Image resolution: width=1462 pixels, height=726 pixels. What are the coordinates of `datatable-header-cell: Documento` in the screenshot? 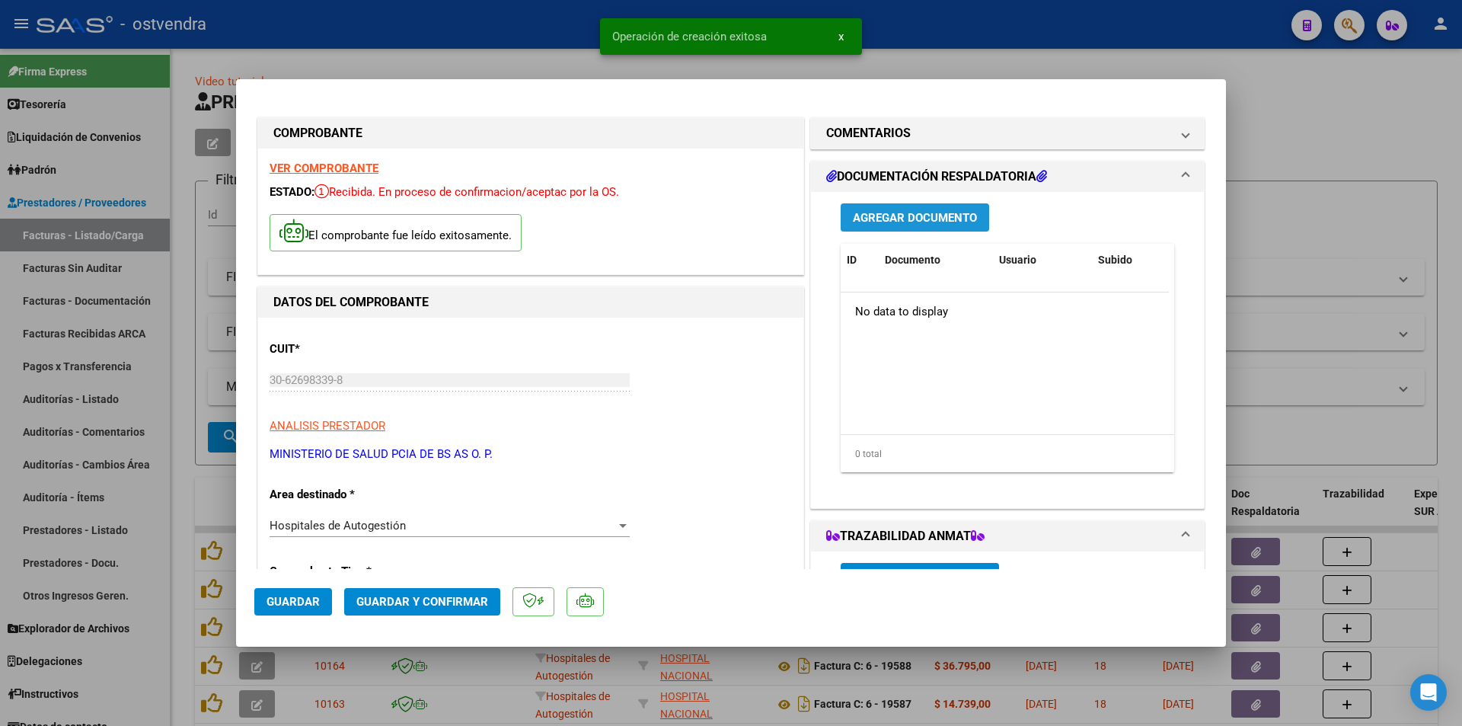 It's located at (936, 260).